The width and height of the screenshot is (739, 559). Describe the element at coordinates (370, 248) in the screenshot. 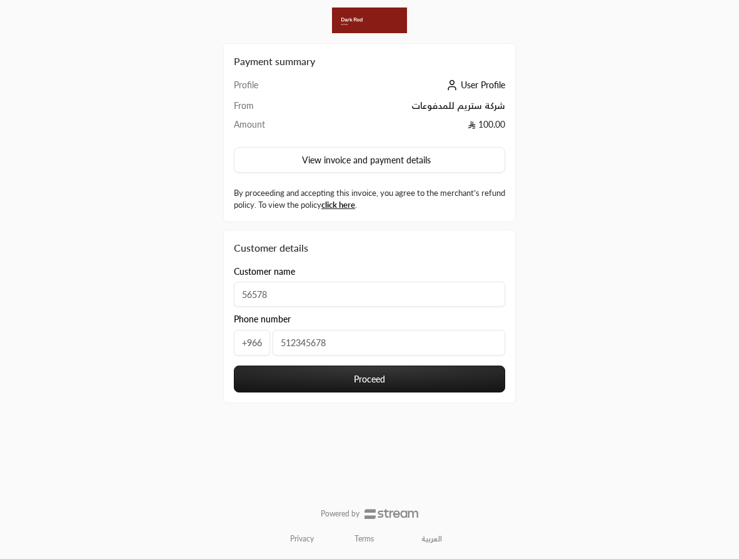

I see `div: Customer details` at that location.